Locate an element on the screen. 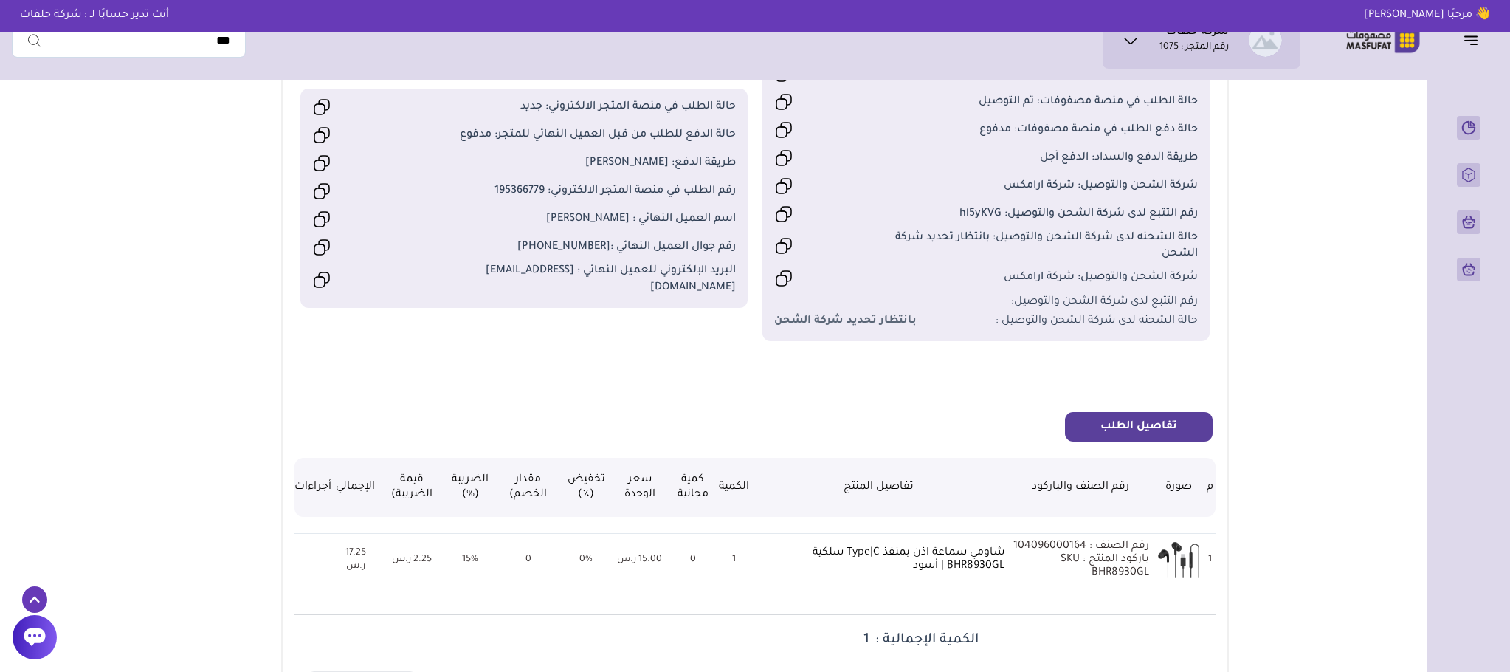 The image size is (1510, 672). th: تخفيض (٪) is located at coordinates (586, 487).